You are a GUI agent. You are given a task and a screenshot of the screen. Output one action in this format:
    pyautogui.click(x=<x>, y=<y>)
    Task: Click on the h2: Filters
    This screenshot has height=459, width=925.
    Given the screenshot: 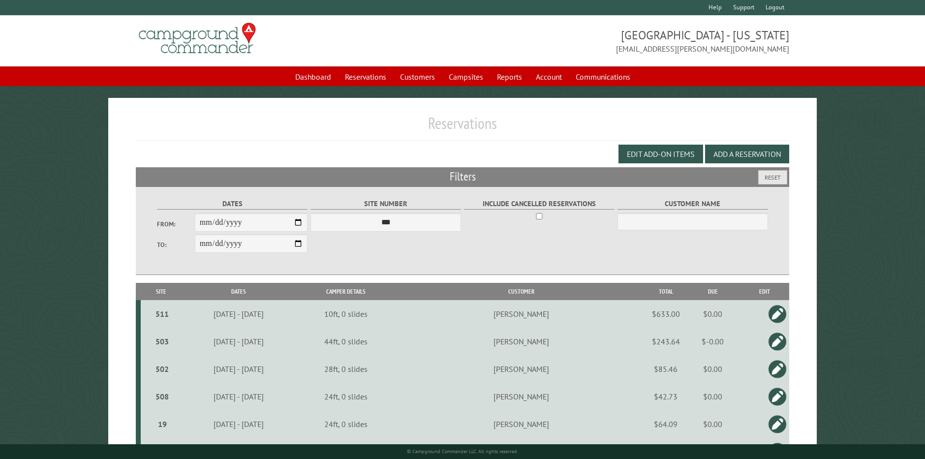 What is the action you would take?
    pyautogui.click(x=462, y=177)
    